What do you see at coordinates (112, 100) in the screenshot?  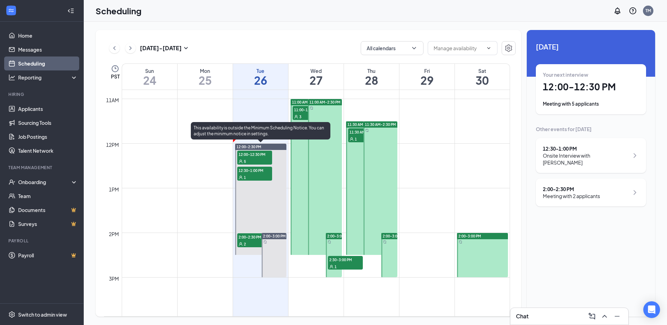 I see `div: 11am` at bounding box center [112, 100].